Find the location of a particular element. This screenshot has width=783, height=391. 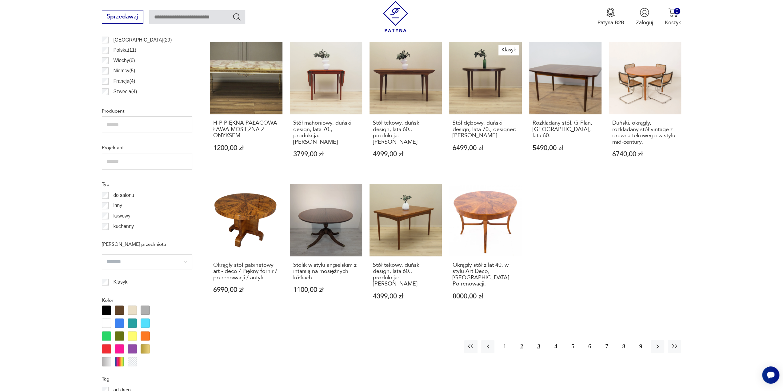

p: kuchenny is located at coordinates (123, 226).